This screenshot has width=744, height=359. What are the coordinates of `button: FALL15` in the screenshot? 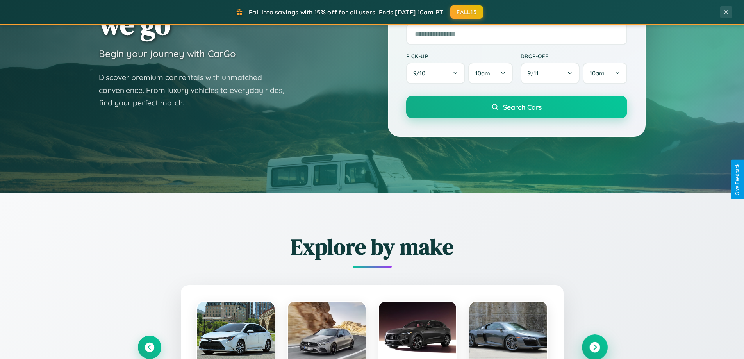 It's located at (466, 12).